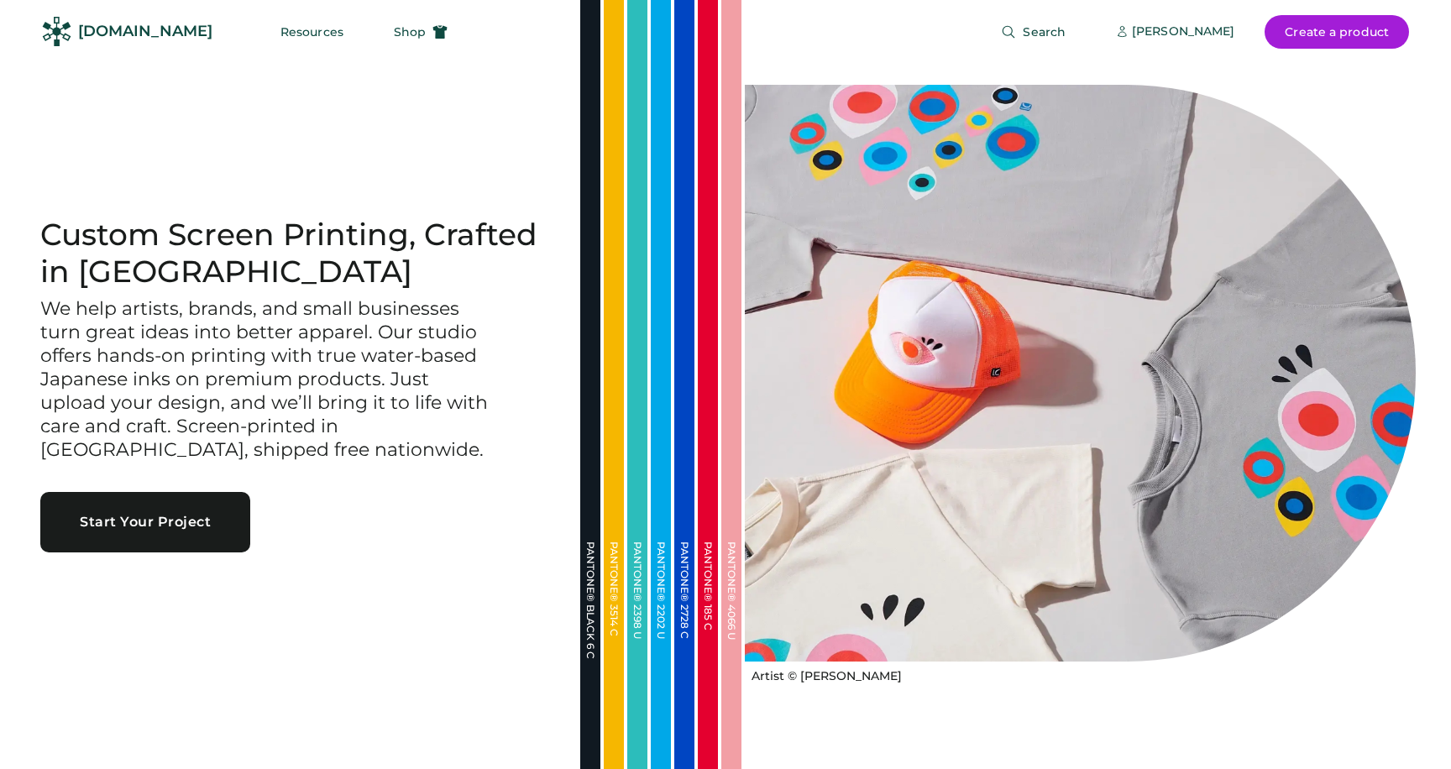 This screenshot has width=1451, height=769. What do you see at coordinates (56, 31) in the screenshot?
I see `img: Rendered Logo - Screens` at bounding box center [56, 31].